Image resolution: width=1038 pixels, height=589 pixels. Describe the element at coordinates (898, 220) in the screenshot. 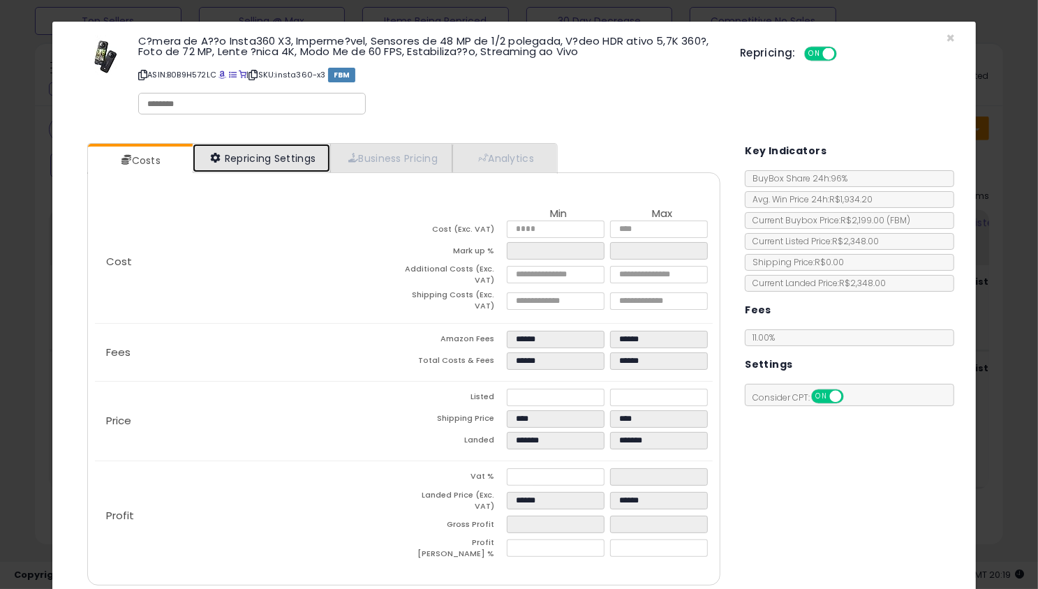

I see `span: ( FBM )` at that location.